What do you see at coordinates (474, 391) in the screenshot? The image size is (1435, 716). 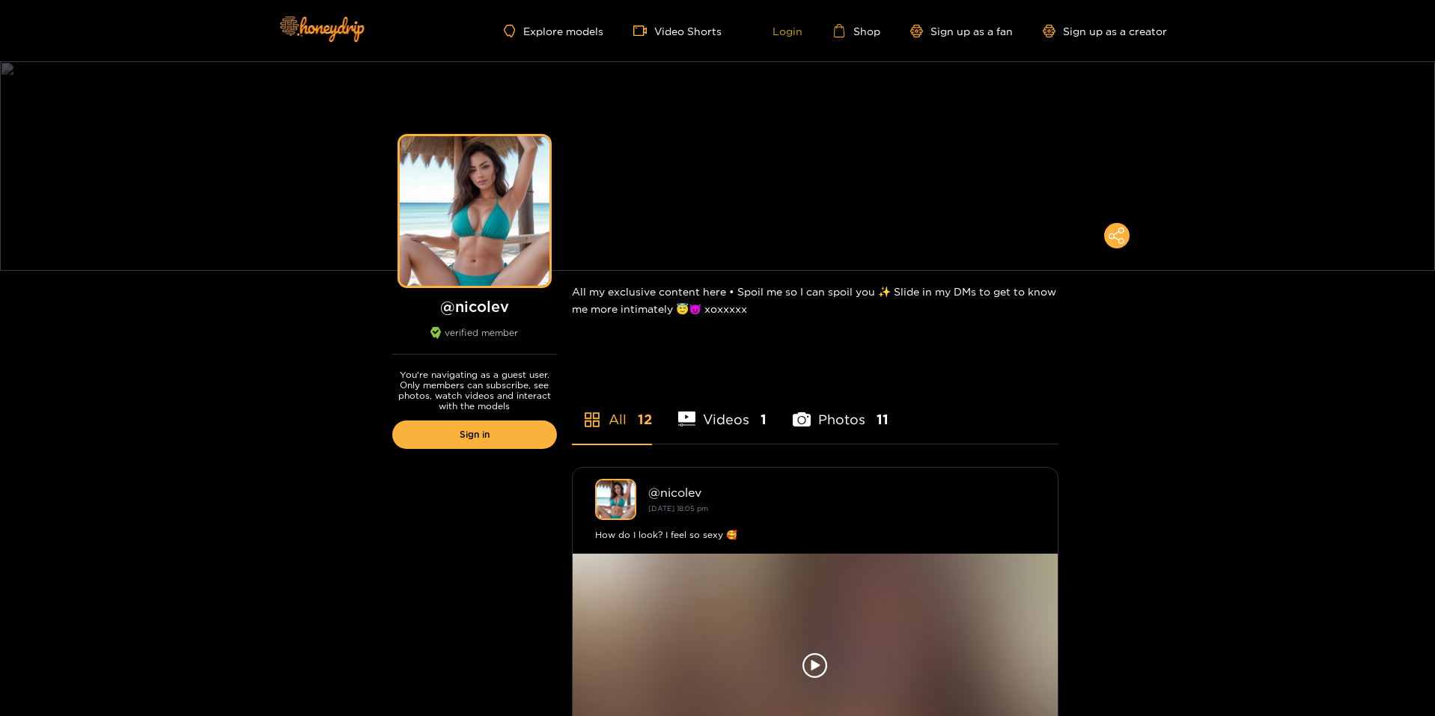 I see `p: You're navigating as a guest user. Only members can subscribe, see photos, watch videos and inter...` at bounding box center [474, 391].